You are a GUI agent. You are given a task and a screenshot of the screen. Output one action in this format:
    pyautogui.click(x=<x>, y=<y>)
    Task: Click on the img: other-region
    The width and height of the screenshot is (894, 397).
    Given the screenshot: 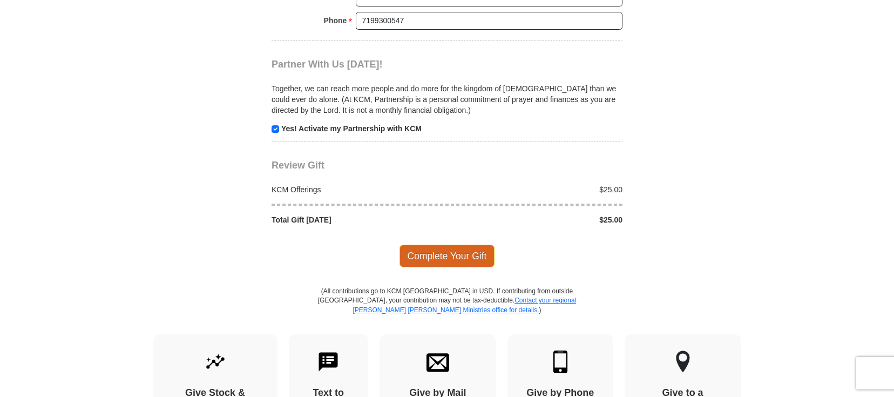 What is the action you would take?
    pyautogui.click(x=683, y=362)
    